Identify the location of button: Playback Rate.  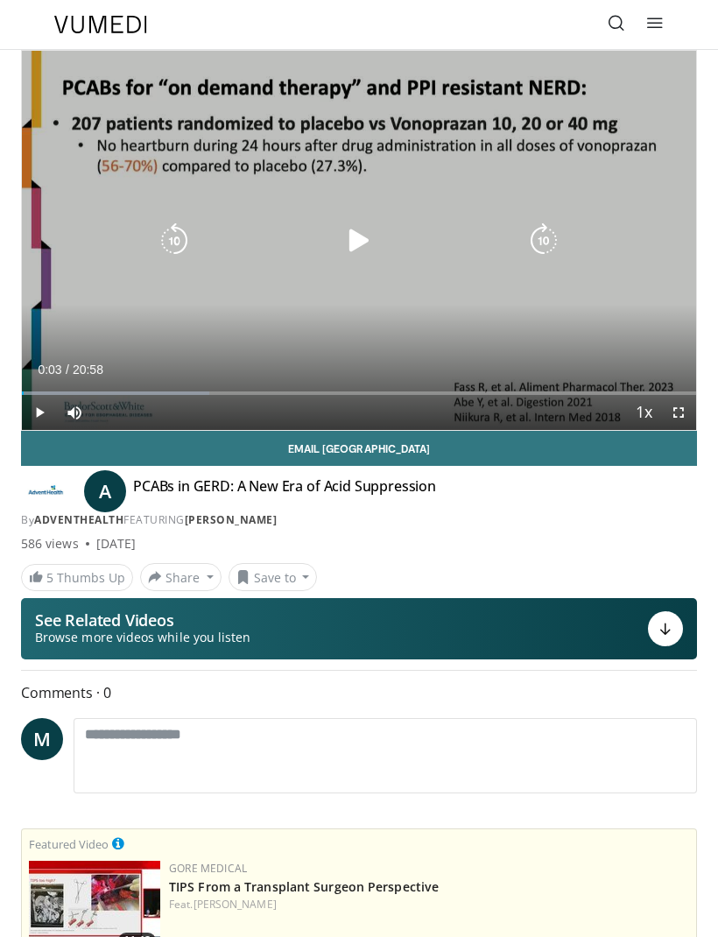
(644, 413).